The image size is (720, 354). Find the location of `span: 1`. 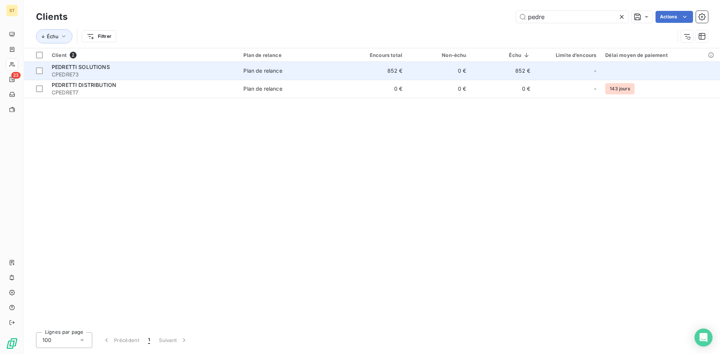

span: 1 is located at coordinates (149, 340).